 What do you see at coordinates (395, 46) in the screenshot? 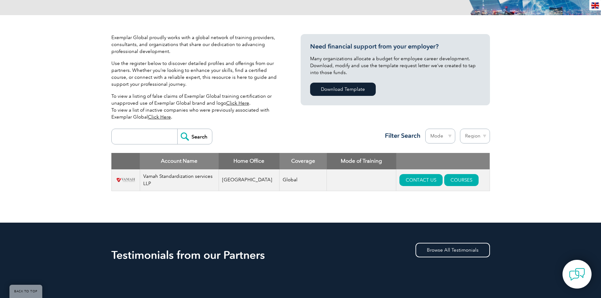
I see `h3: Need financial support from your employer?` at bounding box center [395, 46].